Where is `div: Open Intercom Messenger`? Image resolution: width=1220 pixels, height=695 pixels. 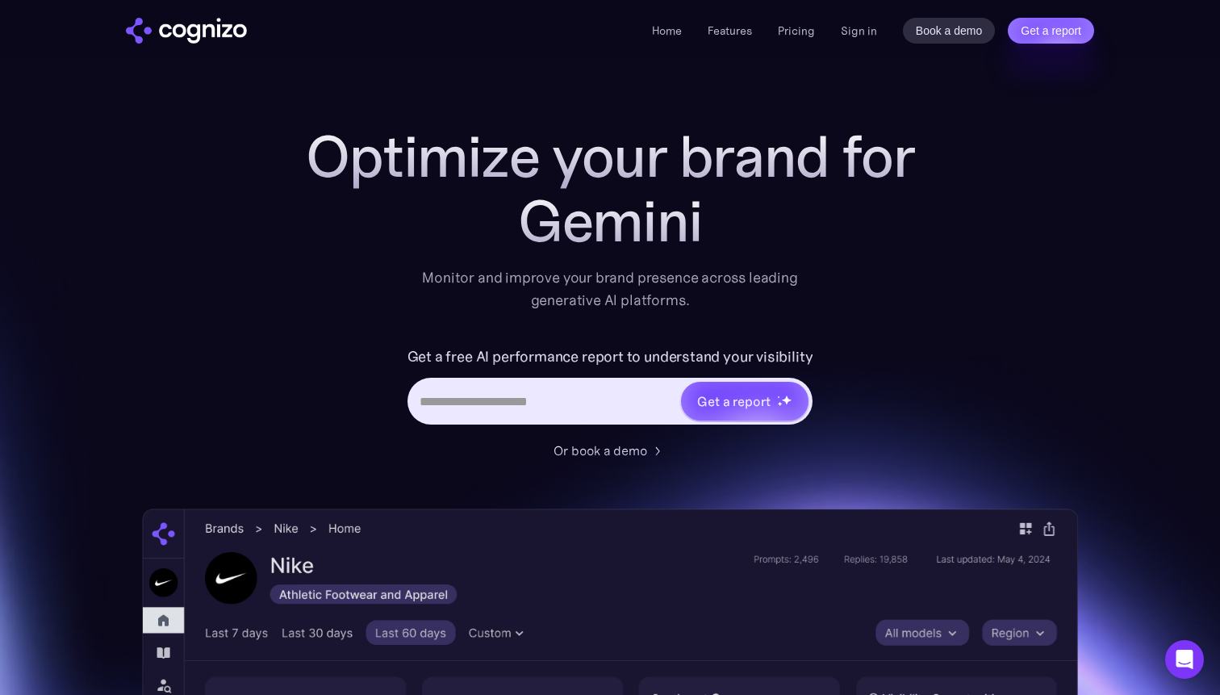 div: Open Intercom Messenger is located at coordinates (1185, 659).